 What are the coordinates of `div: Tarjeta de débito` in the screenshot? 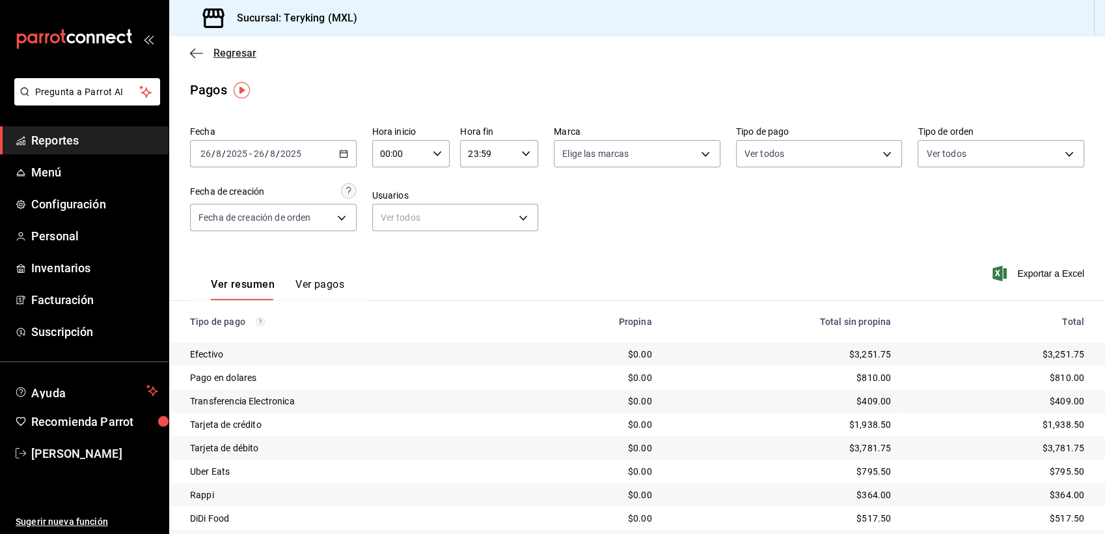 It's located at (351, 448).